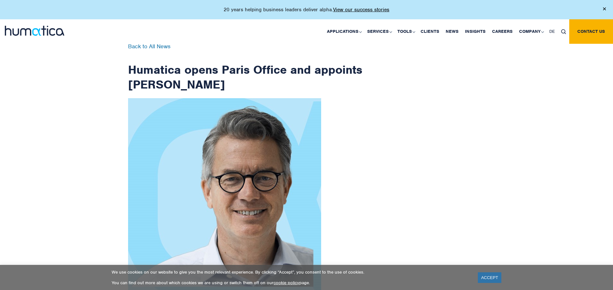 This screenshot has width=613, height=290. Describe the element at coordinates (475, 32) in the screenshot. I see `a: Insights` at that location.